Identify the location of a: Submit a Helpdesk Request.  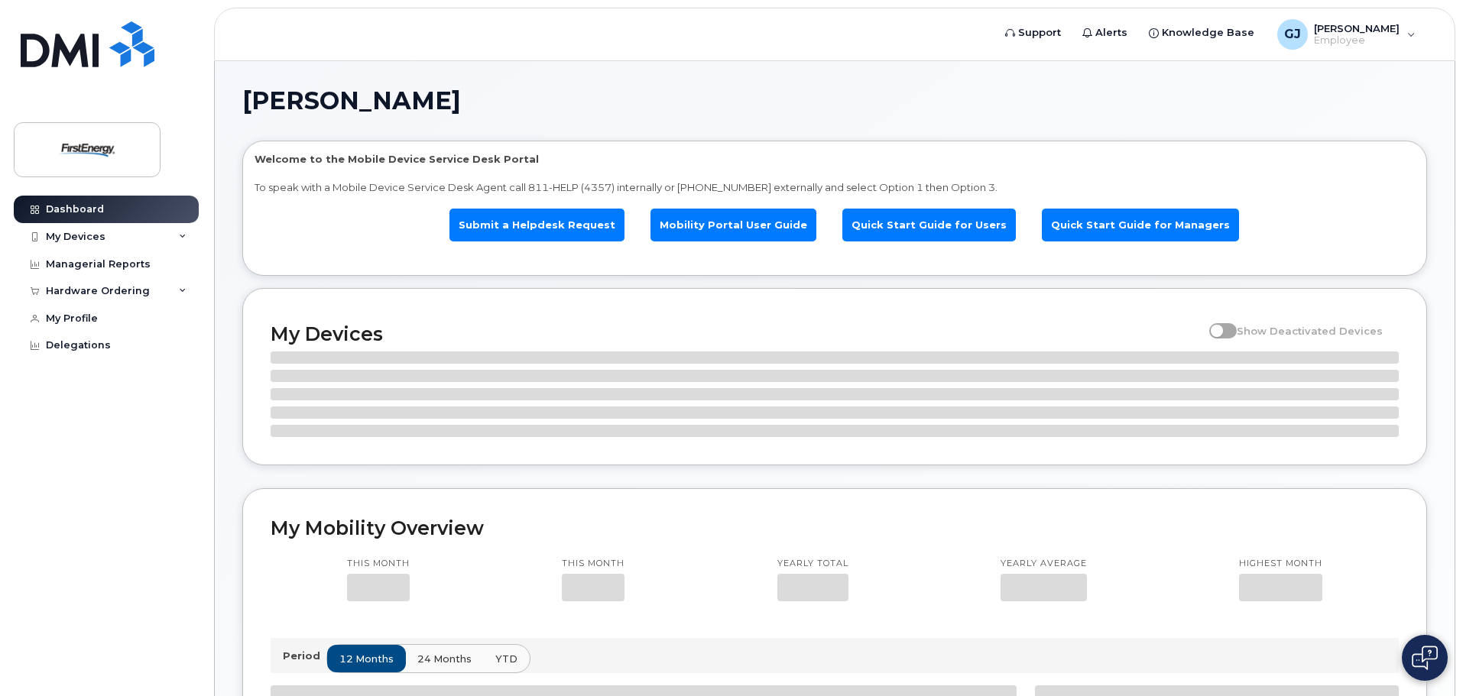
(537, 225).